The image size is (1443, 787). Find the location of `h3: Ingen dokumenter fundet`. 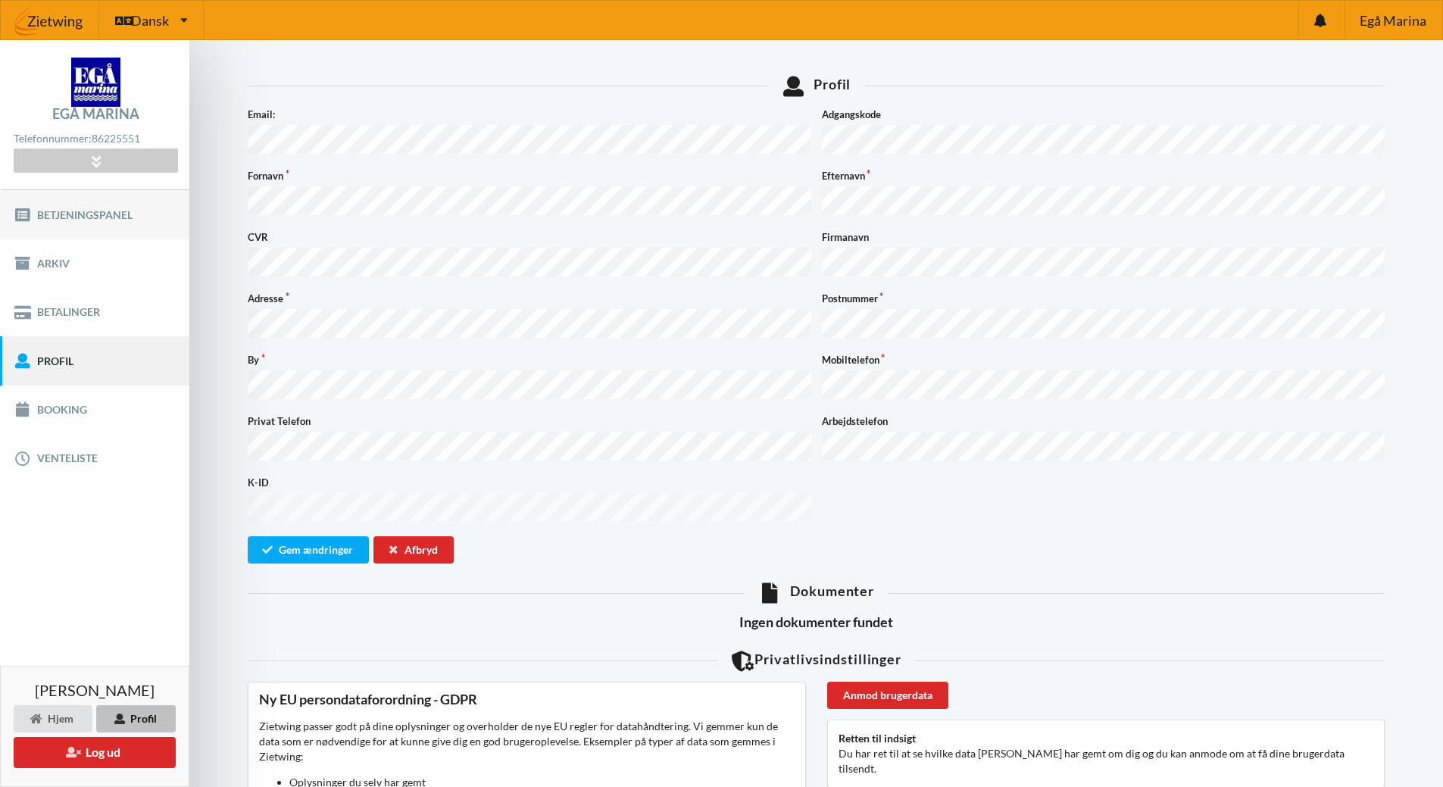

h3: Ingen dokumenter fundet is located at coordinates (816, 622).